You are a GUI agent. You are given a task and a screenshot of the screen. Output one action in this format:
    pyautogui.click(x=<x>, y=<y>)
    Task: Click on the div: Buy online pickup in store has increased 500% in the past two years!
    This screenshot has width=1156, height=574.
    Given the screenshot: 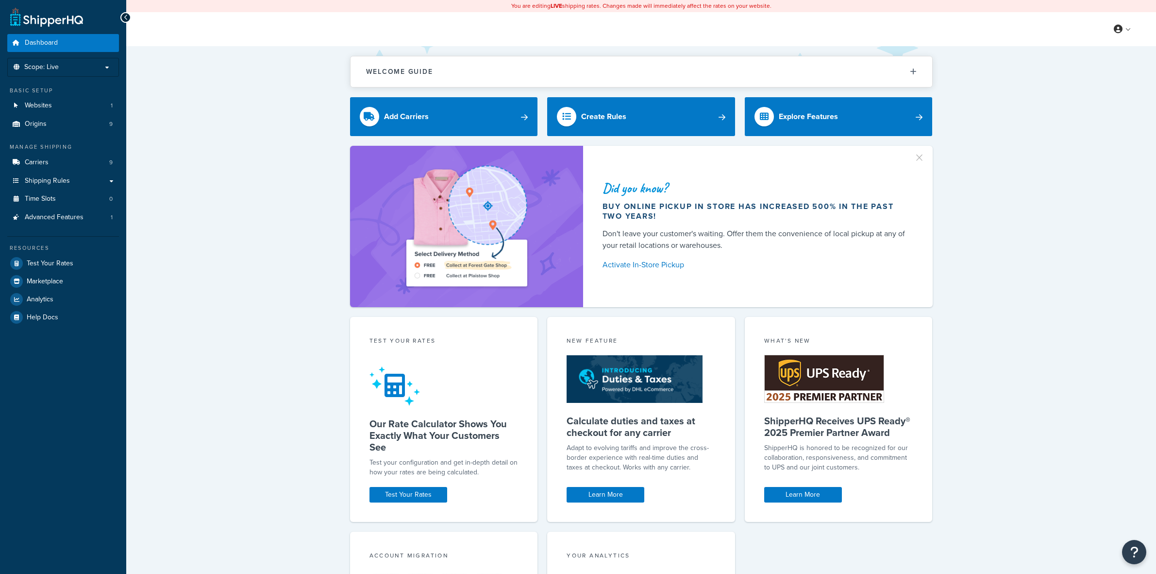 What is the action you would take?
    pyautogui.click(x=756, y=211)
    